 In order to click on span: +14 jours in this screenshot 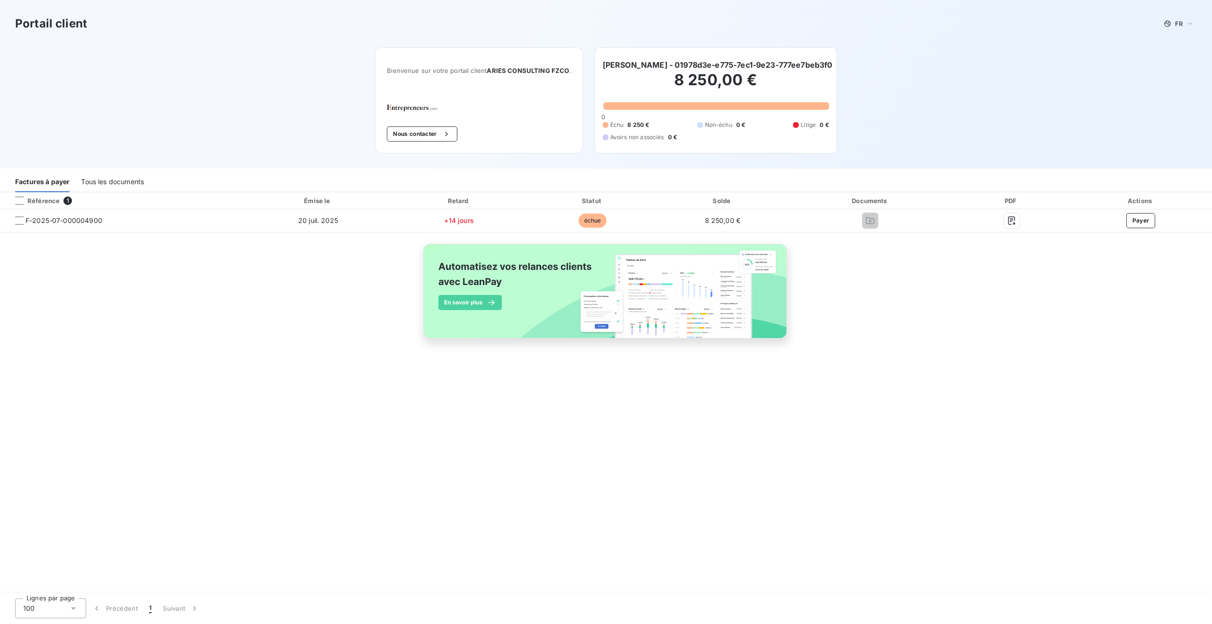, I will do `click(459, 220)`.